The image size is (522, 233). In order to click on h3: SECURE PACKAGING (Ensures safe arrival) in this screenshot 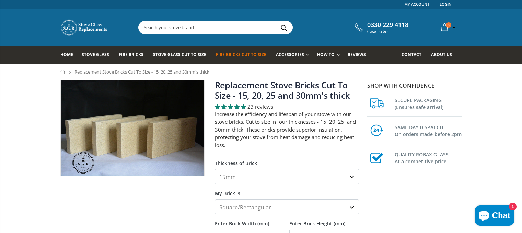, I will do `click(429, 103)`.